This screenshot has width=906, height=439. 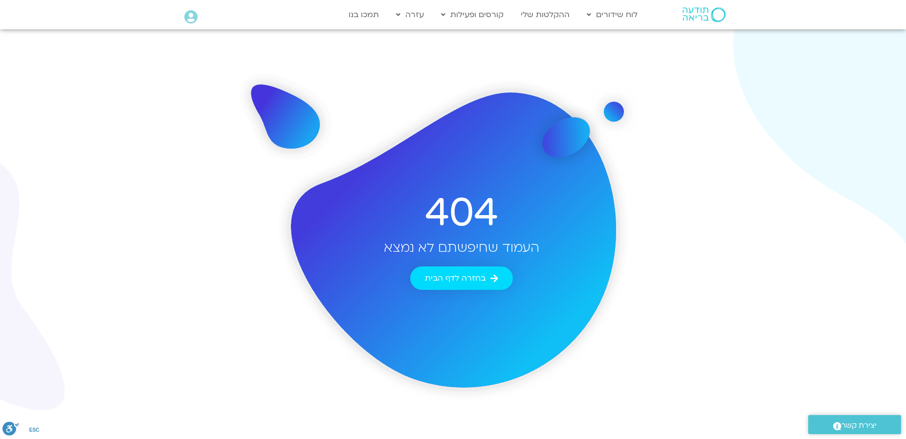 What do you see at coordinates (545, 15) in the screenshot?
I see `a: ההקלטות שלי` at bounding box center [545, 15].